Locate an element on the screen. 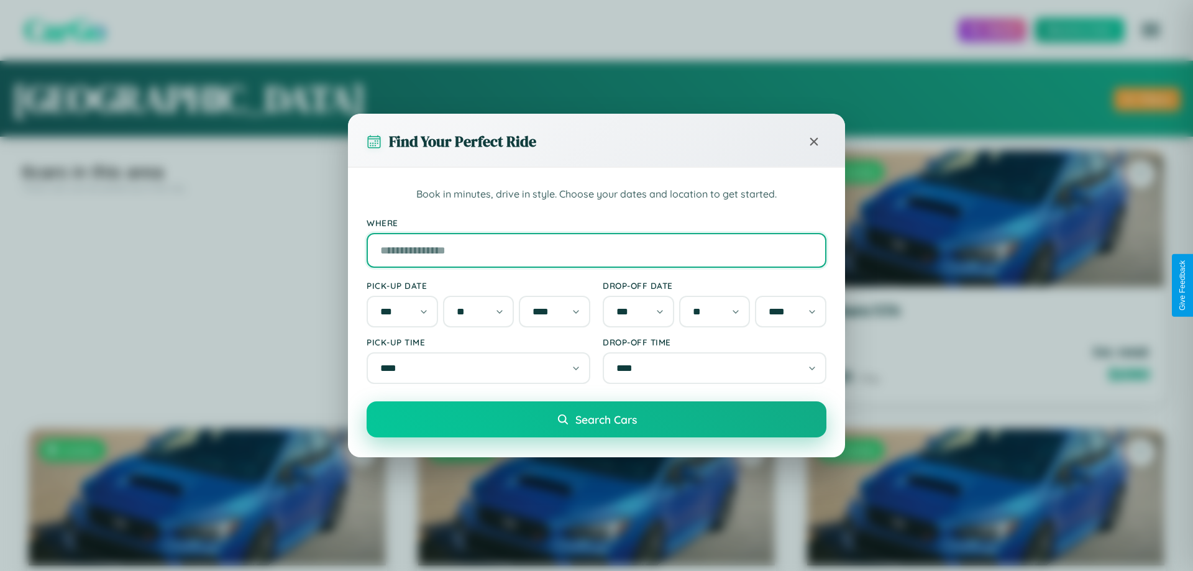 This screenshot has height=571, width=1193. button: Search Cars is located at coordinates (596, 419).